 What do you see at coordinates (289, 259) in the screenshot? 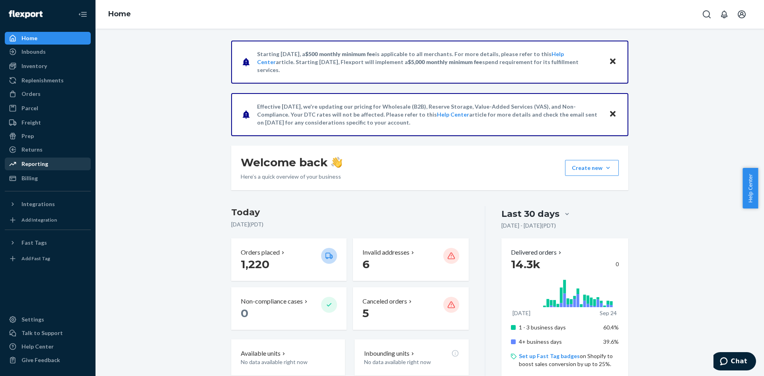
I see `button: Orders placed 1,220` at bounding box center [289, 259].